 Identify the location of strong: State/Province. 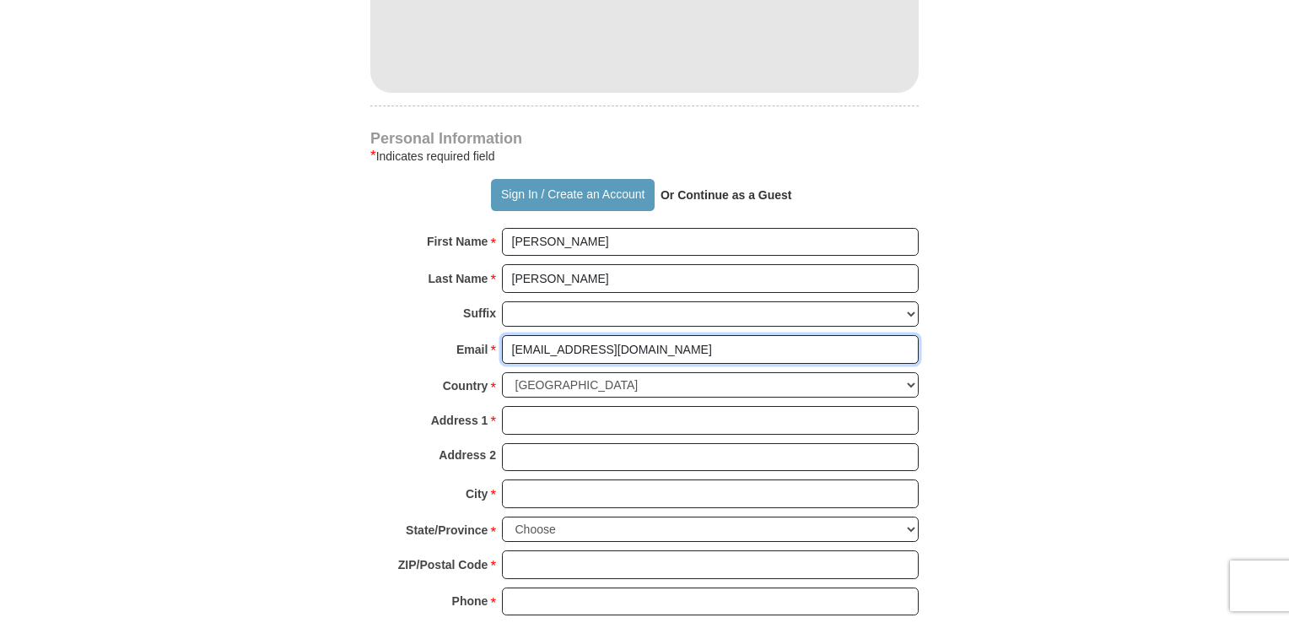
(446, 530).